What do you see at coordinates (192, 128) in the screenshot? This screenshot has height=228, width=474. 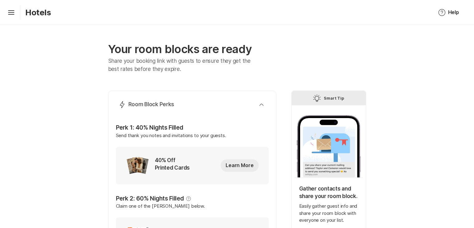 I see `p: Perk 1: 40% Nights Filled` at bounding box center [192, 128].